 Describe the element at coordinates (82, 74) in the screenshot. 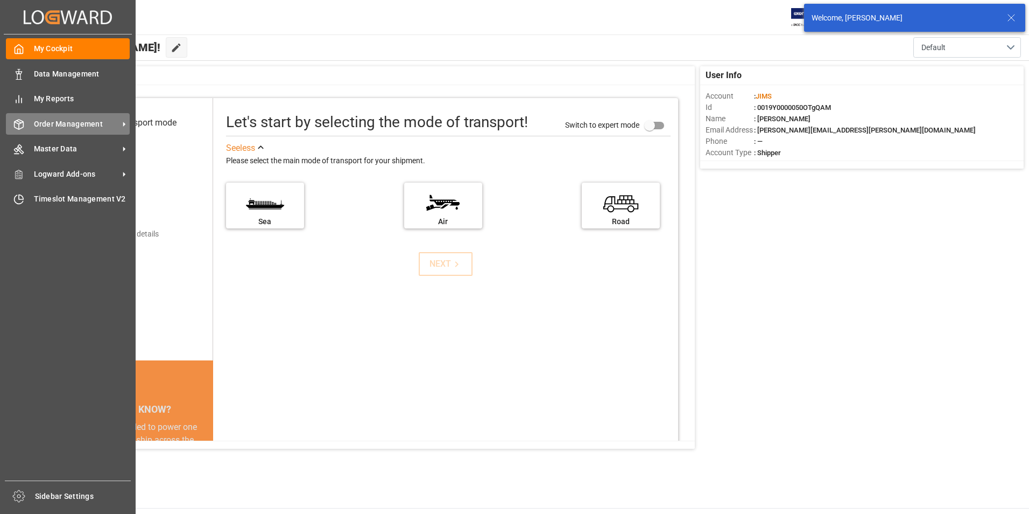

I see `span: Data Management` at that location.